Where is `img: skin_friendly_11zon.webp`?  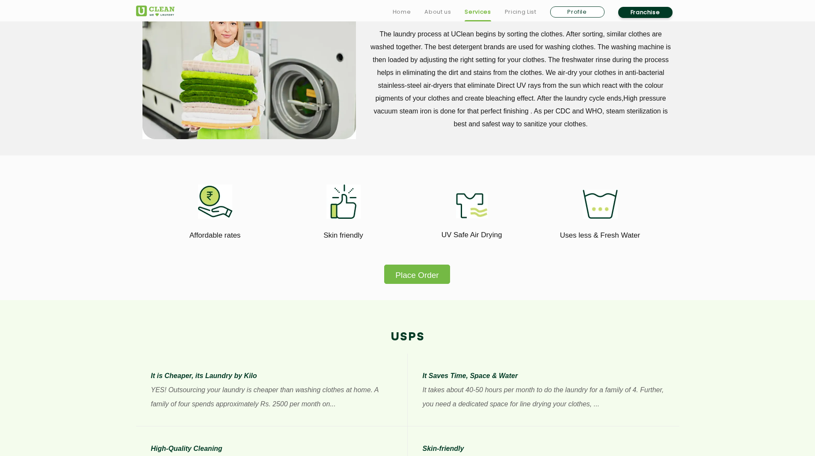
img: skin_friendly_11zon.webp is located at coordinates (344, 202).